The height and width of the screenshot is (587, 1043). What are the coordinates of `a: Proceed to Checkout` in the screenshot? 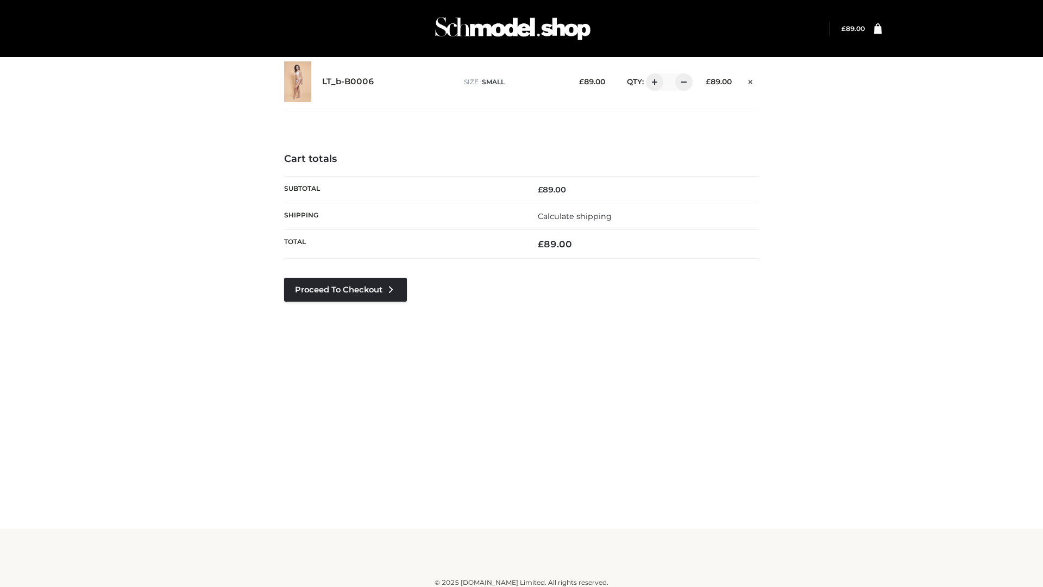 It's located at (345, 290).